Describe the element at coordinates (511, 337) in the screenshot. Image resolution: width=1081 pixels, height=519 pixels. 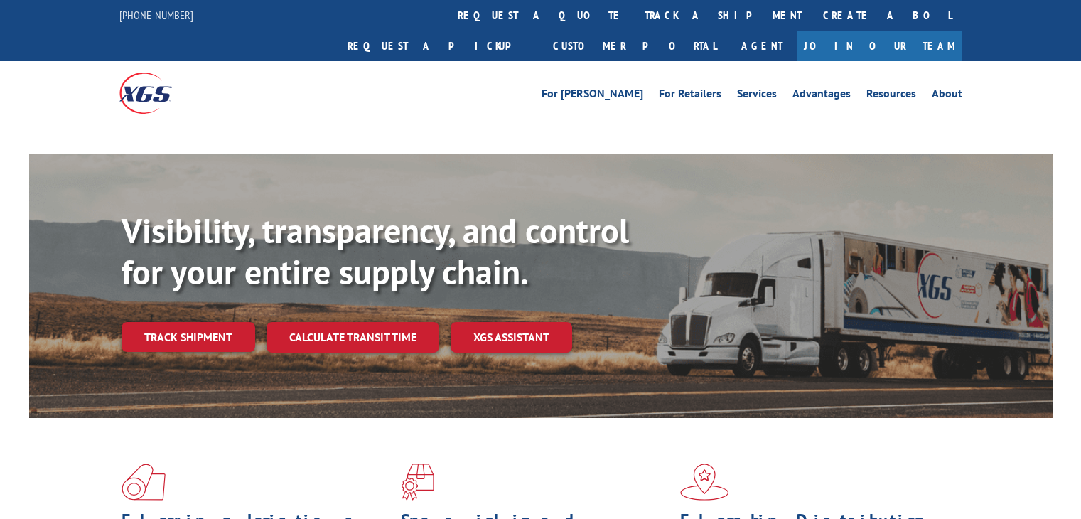
I see `a: XGS ASSISTANT` at that location.